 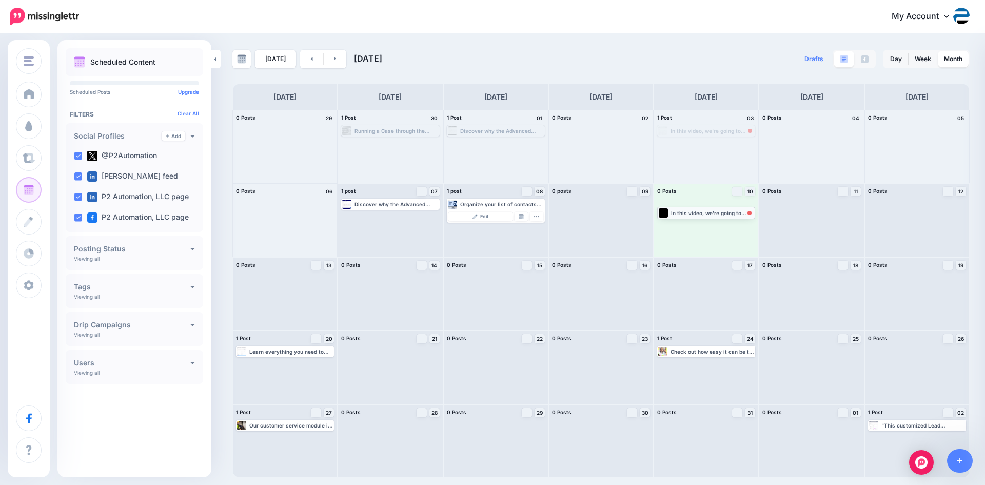 I want to click on span: 28, so click(x=435, y=413).